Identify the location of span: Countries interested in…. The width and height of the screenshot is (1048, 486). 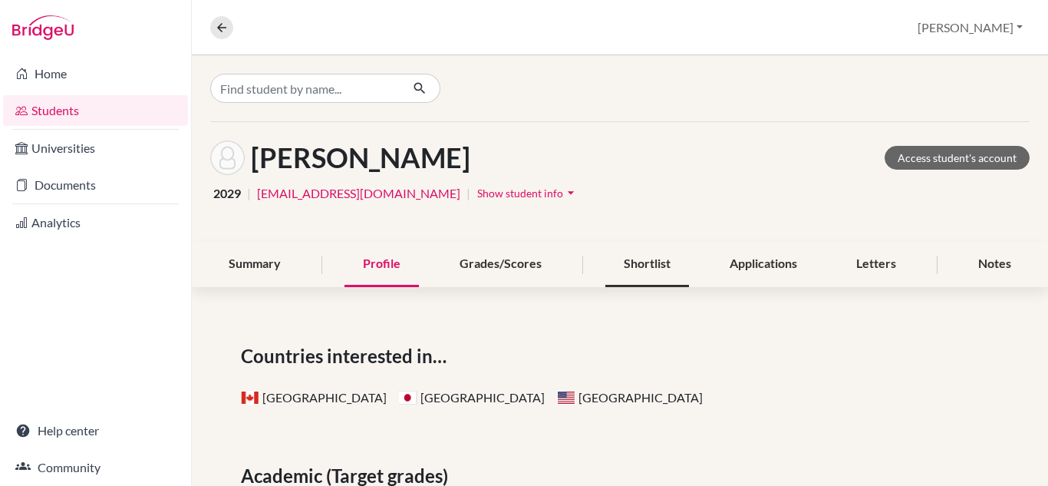
(347, 356).